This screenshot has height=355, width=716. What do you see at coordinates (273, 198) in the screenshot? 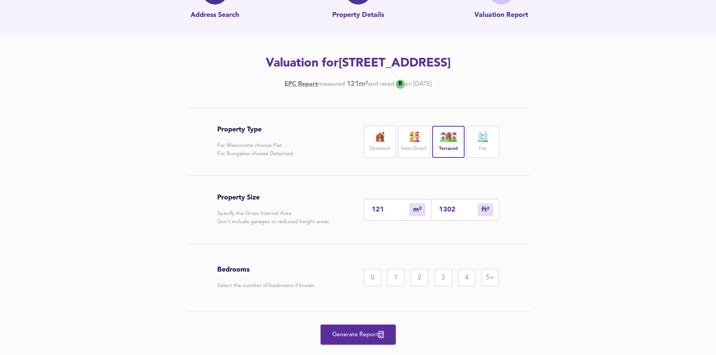
I see `h3: Property Size` at bounding box center [273, 198].